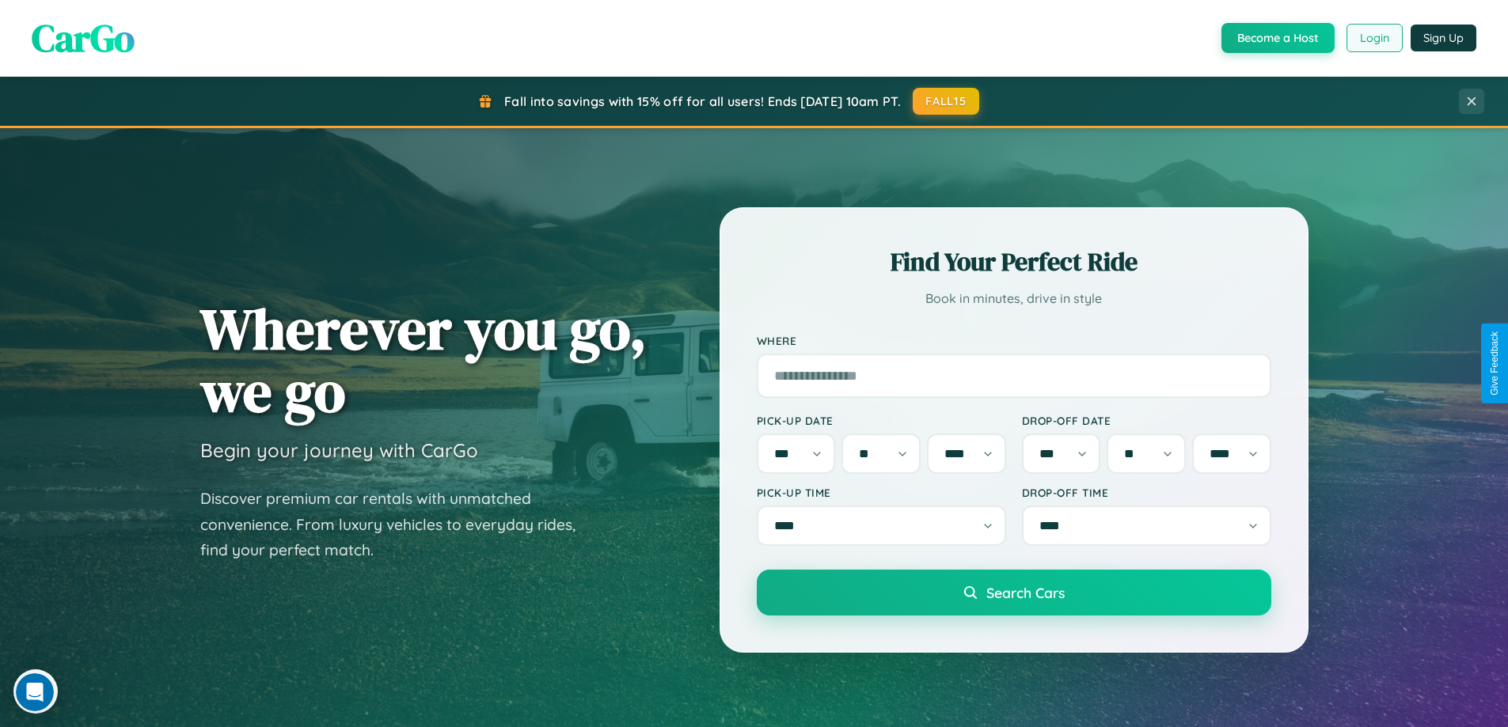 The image size is (1508, 727). What do you see at coordinates (1014, 262) in the screenshot?
I see `h2: Find Your Perfect Ride` at bounding box center [1014, 262].